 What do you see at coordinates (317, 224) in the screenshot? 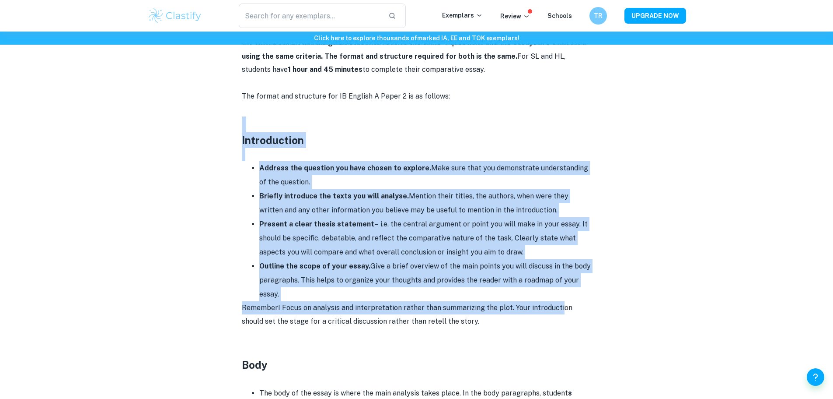
I see `strong: Present a clear thesis statement` at bounding box center [317, 224].